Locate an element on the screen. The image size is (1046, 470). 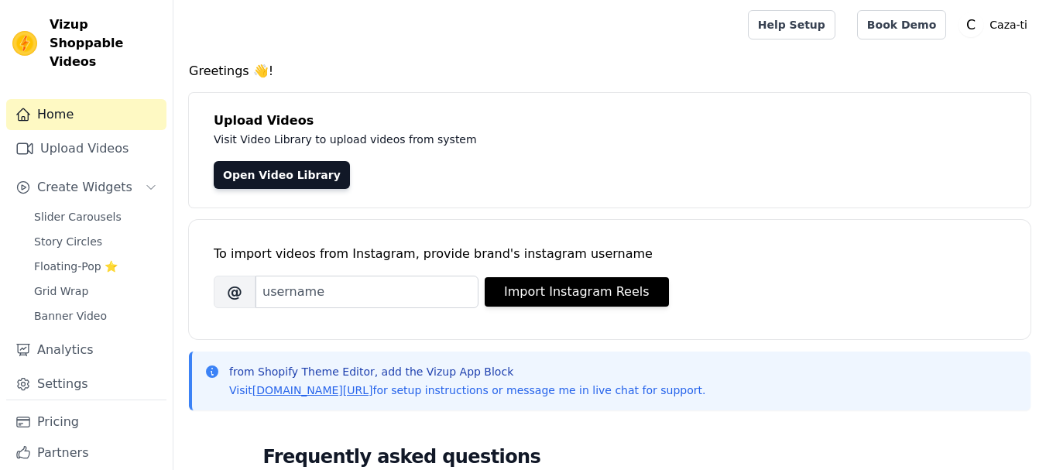
button: C Caza-ti is located at coordinates (996, 25).